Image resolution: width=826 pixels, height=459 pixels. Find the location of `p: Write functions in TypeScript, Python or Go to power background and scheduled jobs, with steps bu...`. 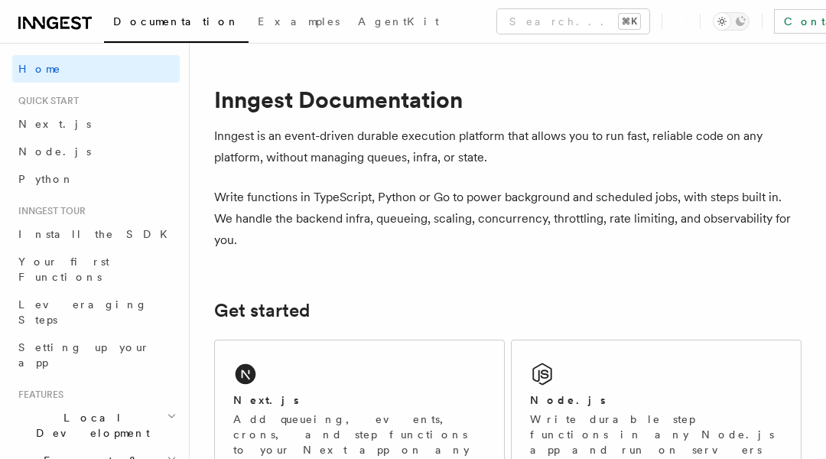

p: Write functions in TypeScript, Python or Go to power background and scheduled jobs, with steps bu... is located at coordinates (508, 219).